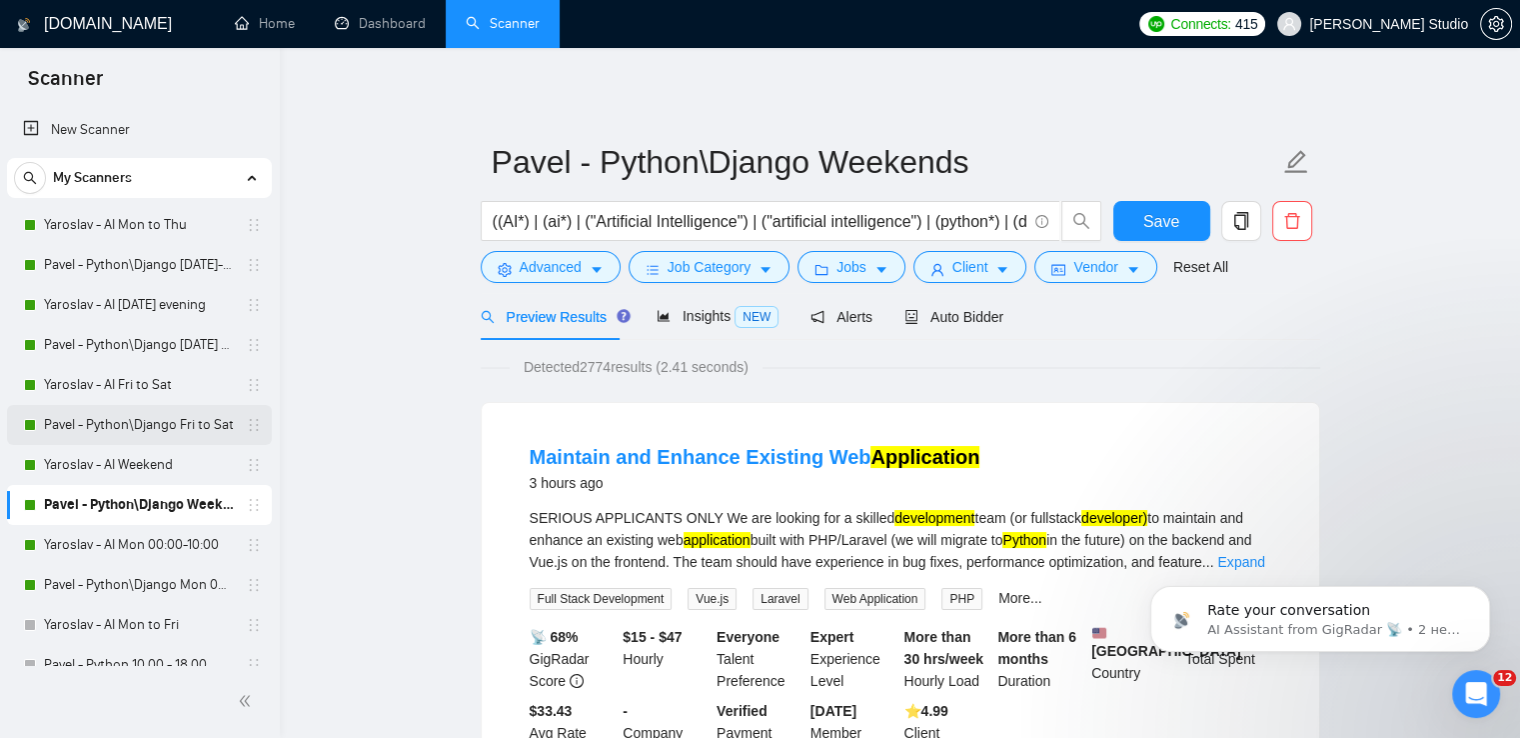 The width and height of the screenshot is (1520, 738). I want to click on a: Yaroslav - AI Mon to Thu, so click(139, 225).